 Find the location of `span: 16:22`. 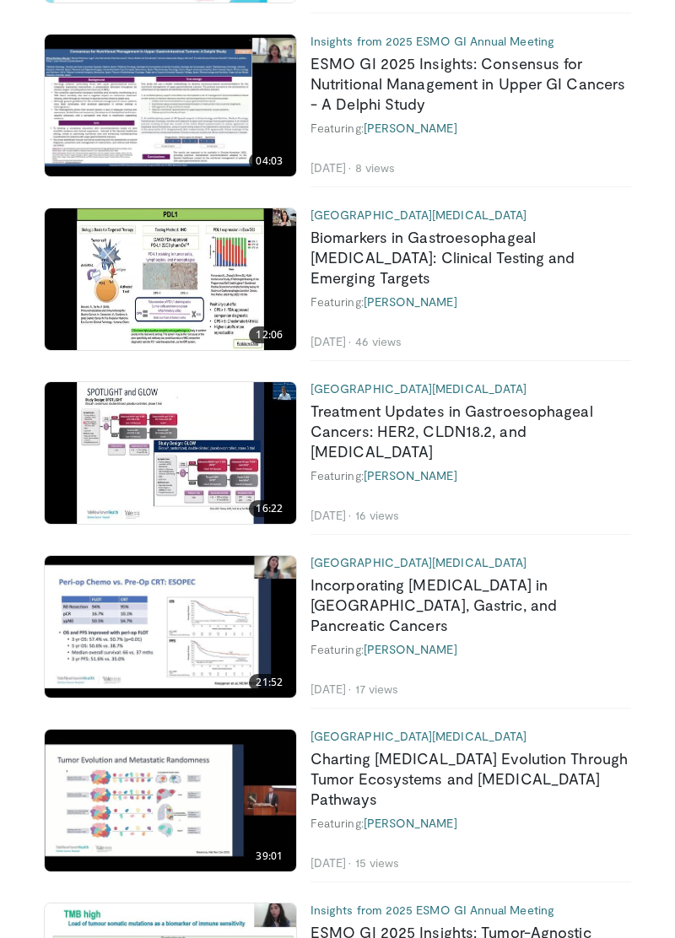

span: 16:22 is located at coordinates (269, 509).